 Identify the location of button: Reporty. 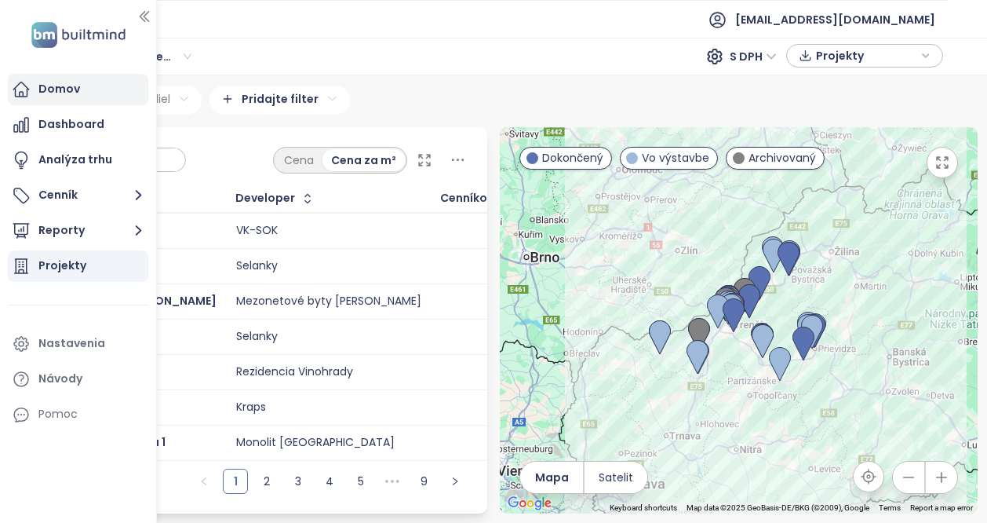
(78, 231).